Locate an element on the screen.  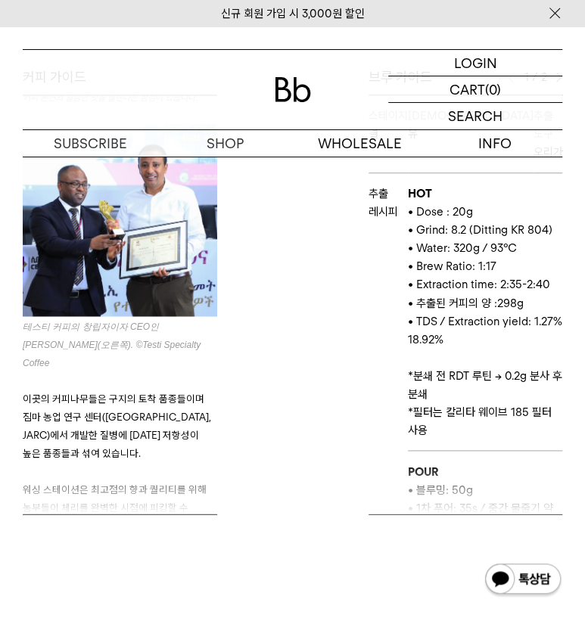
img: 78805a221a988e79ef3f42d7c5bfd418_141404.jpg is located at coordinates (120, 219).